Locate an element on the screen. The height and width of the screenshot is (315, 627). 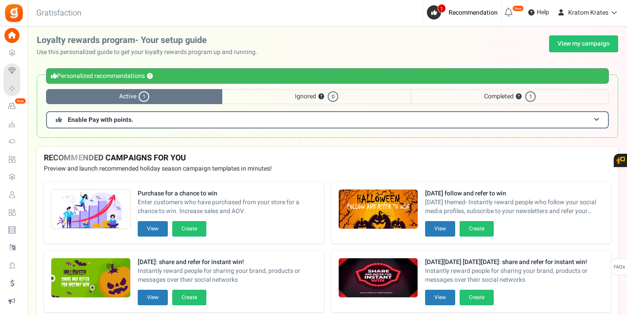
p: Preview and launch recommended holiday season campaign templates in minutes! is located at coordinates (327, 169).